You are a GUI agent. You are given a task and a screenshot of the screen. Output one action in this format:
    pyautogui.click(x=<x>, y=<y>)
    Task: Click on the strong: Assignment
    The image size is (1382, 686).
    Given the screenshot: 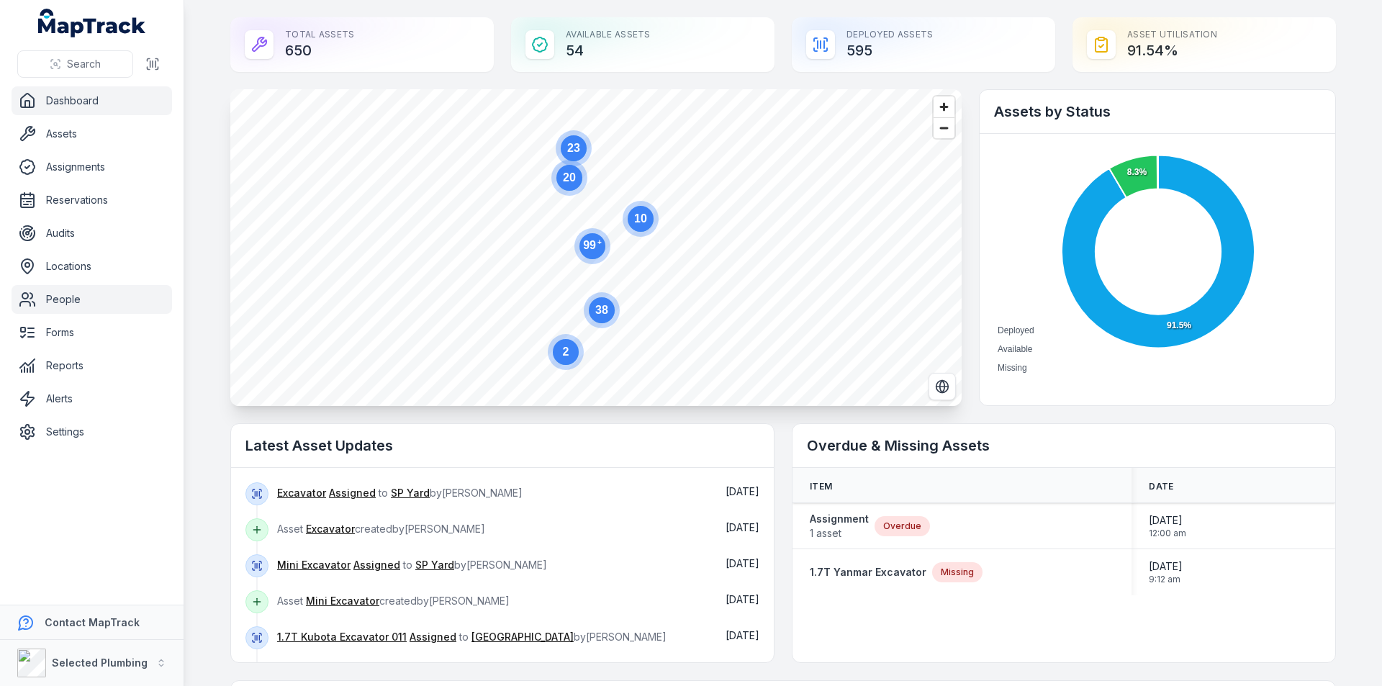 What is the action you would take?
    pyautogui.click(x=840, y=519)
    